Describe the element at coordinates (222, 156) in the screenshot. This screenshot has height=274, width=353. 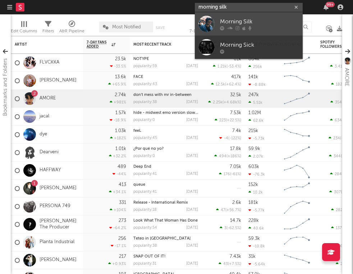
I see `span: 494` at that location.